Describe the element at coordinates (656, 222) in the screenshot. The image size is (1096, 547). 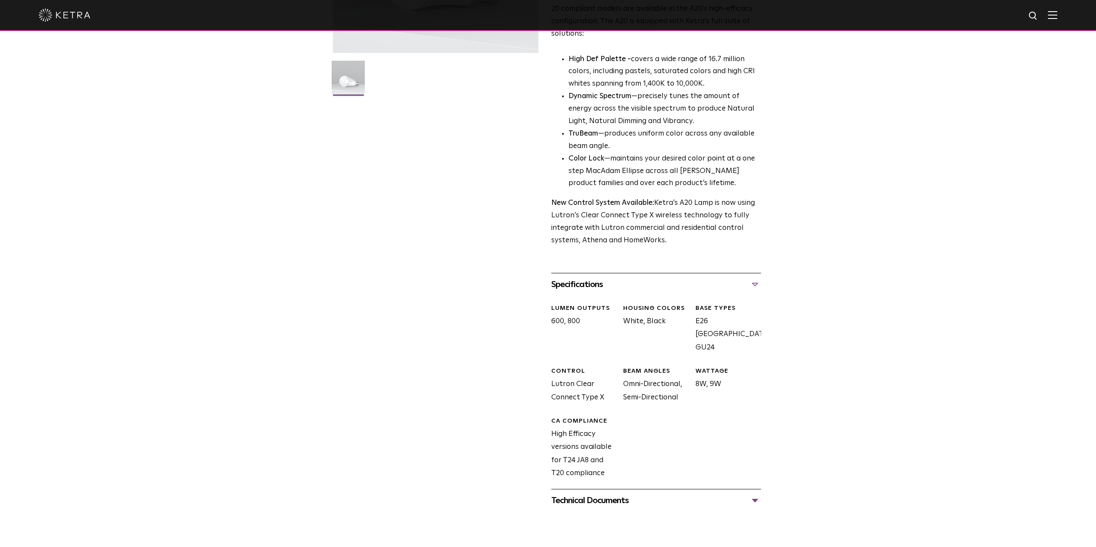
I see `p: Ketra’s A20 Lamp is now using Lutron’s Clear Connect Type X wireless technology to fully integrat...` at that location.